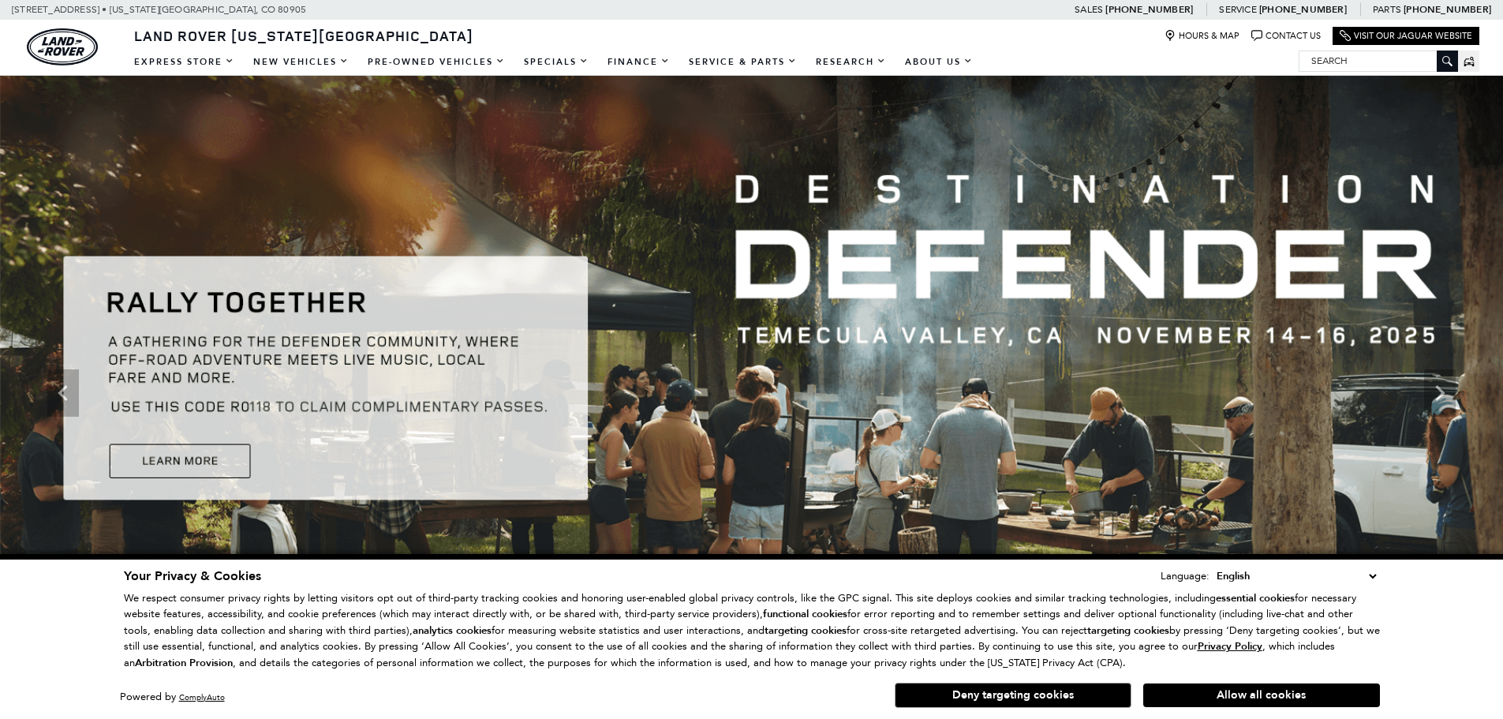  Describe the element at coordinates (1185, 575) in the screenshot. I see `div: Language:` at that location.